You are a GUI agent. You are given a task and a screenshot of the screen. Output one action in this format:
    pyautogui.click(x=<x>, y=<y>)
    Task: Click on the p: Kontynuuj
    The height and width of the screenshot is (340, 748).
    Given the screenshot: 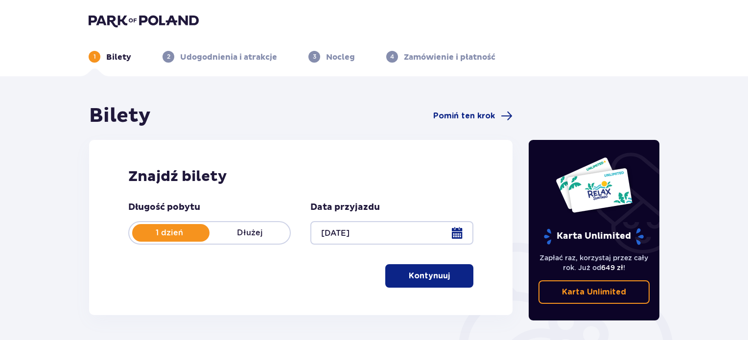 What is the action you would take?
    pyautogui.click(x=429, y=276)
    